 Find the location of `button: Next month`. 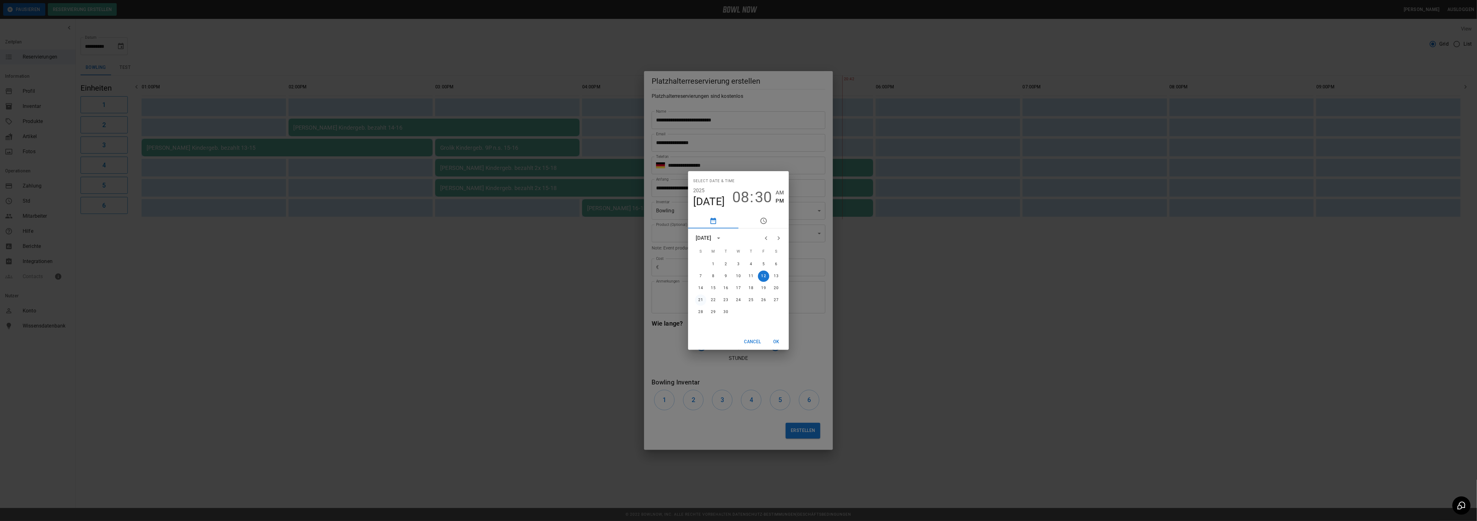

button: Next month is located at coordinates (779, 238).